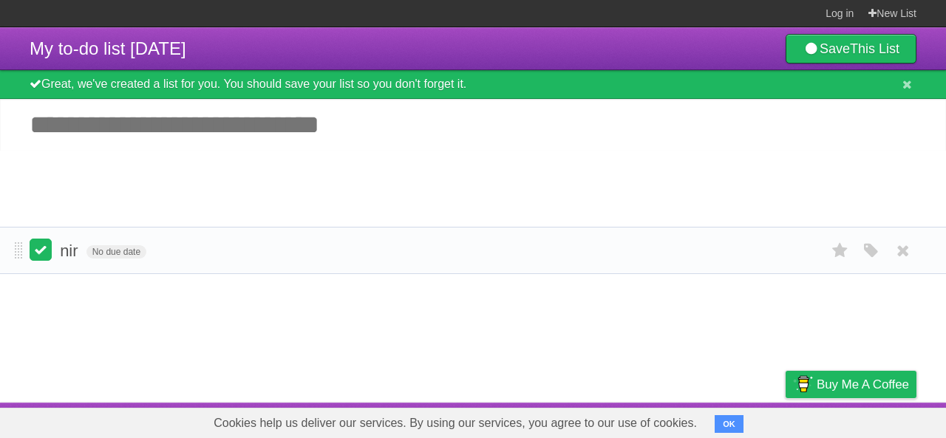 The width and height of the screenshot is (946, 438). Describe the element at coordinates (70, 251) in the screenshot. I see `span: nir` at that location.